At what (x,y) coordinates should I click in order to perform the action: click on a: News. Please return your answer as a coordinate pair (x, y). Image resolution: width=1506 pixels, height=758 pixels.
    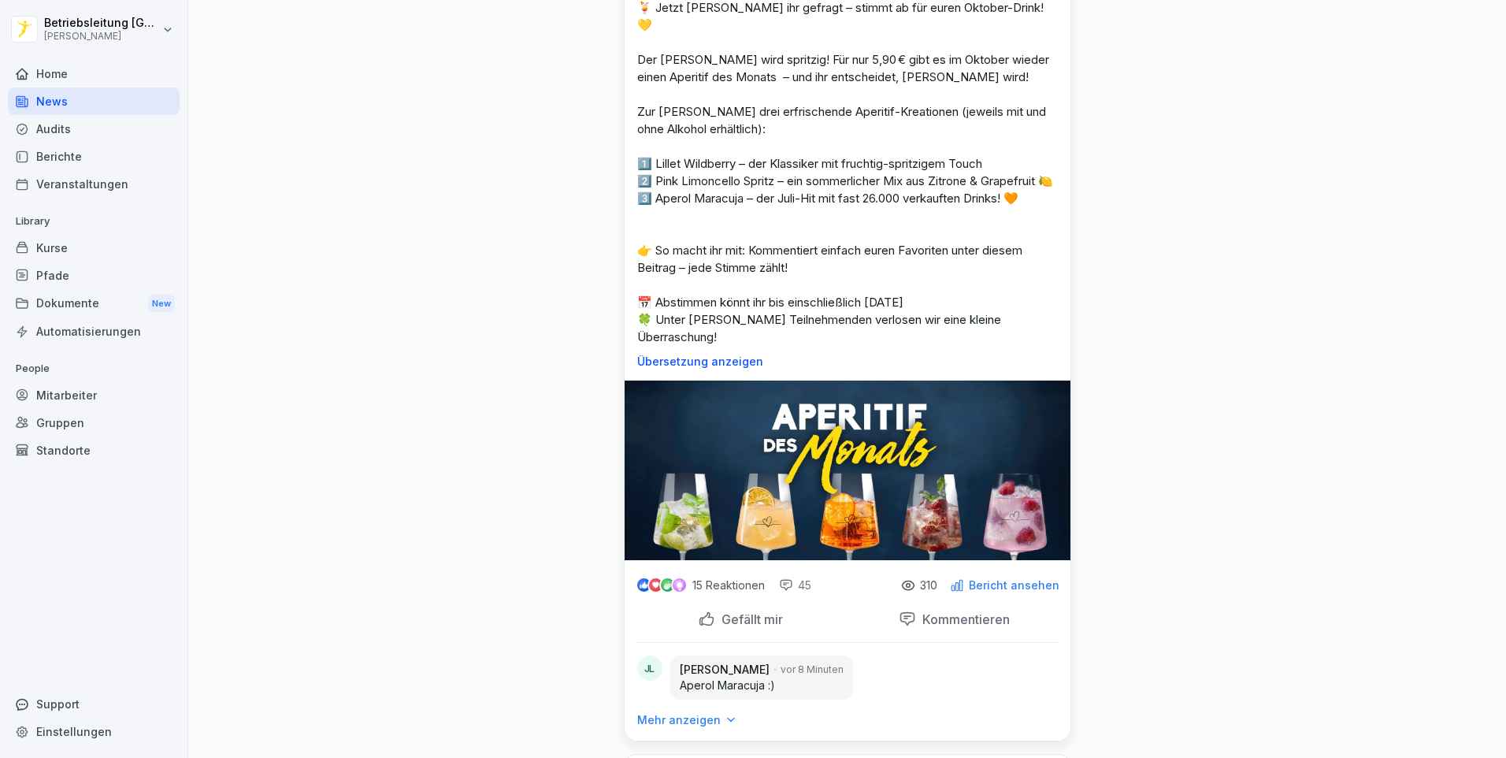
    Looking at the image, I should click on (94, 101).